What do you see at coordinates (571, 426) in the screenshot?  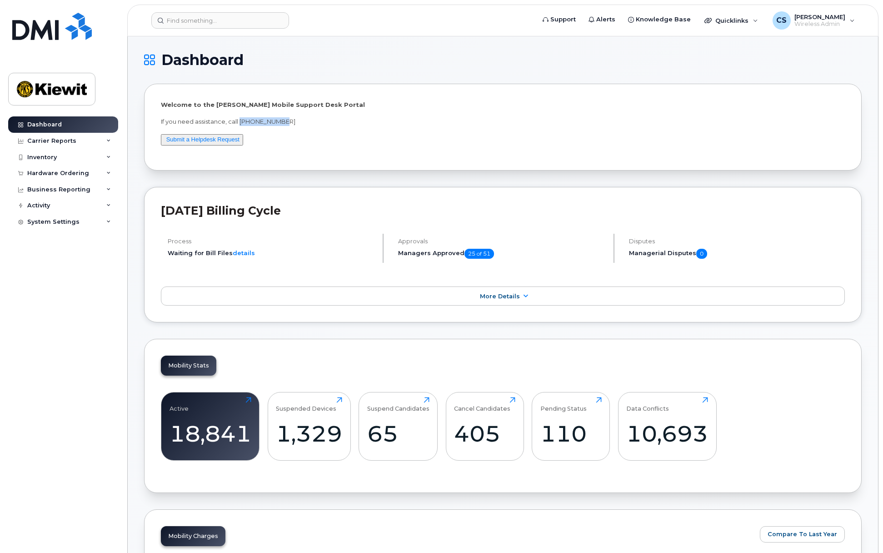 I see `a: Pending Status110` at bounding box center [571, 426].